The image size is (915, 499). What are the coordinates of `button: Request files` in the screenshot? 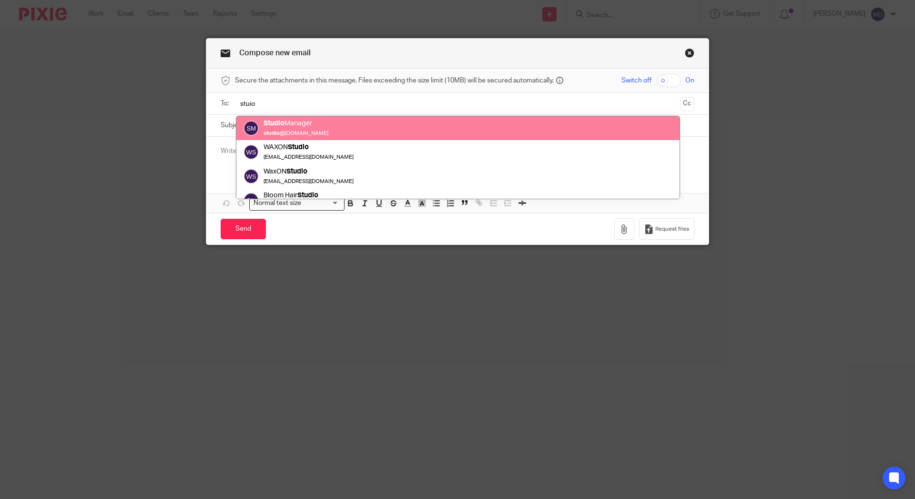 It's located at (667, 229).